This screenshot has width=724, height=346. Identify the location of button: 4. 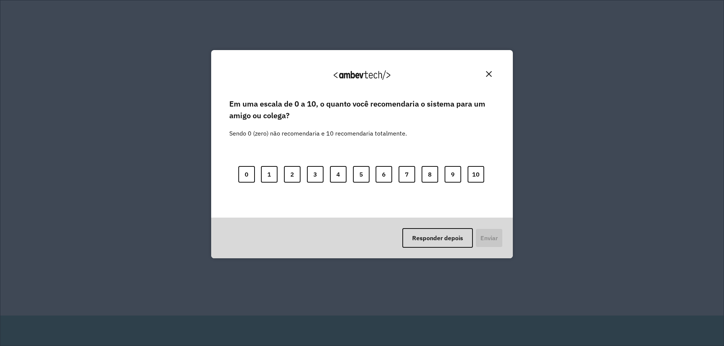
(338, 174).